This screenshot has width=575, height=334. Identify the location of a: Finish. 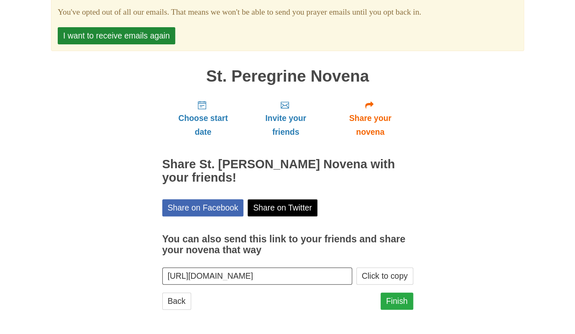
(397, 301).